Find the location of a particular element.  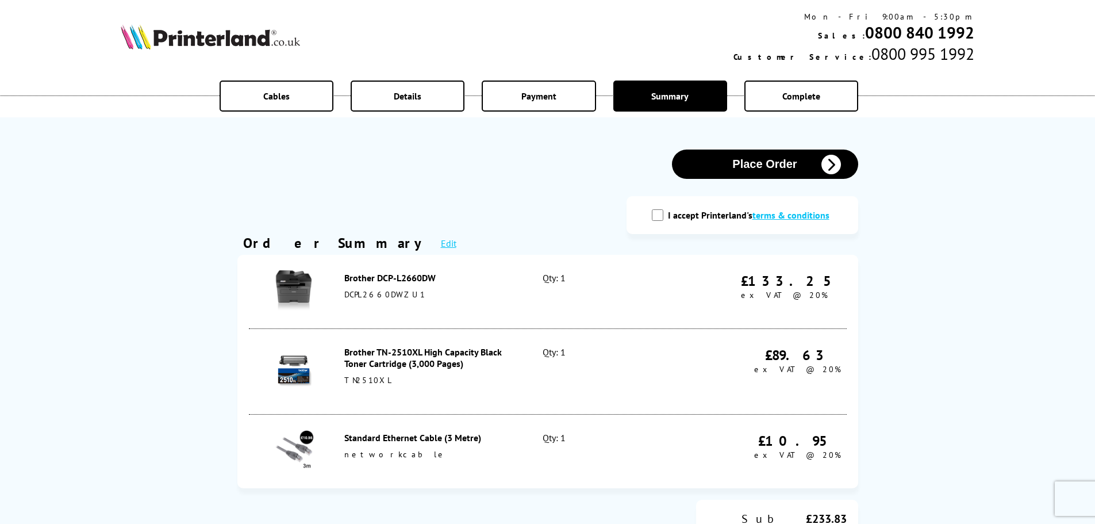

span: 0800 995 1992 is located at coordinates (923, 53).